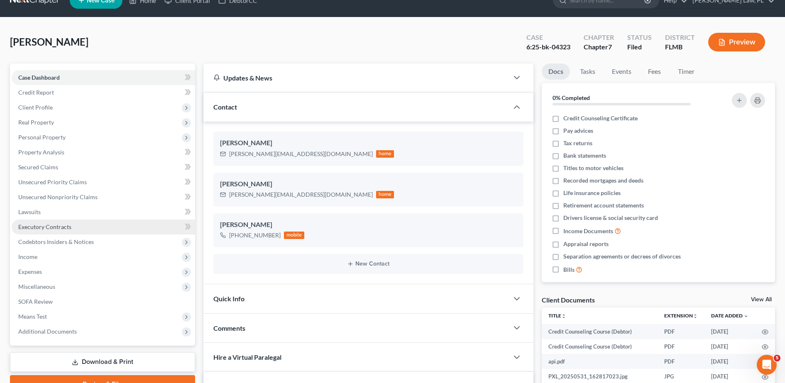 This screenshot has width=785, height=383. I want to click on td: api.pdf, so click(599, 362).